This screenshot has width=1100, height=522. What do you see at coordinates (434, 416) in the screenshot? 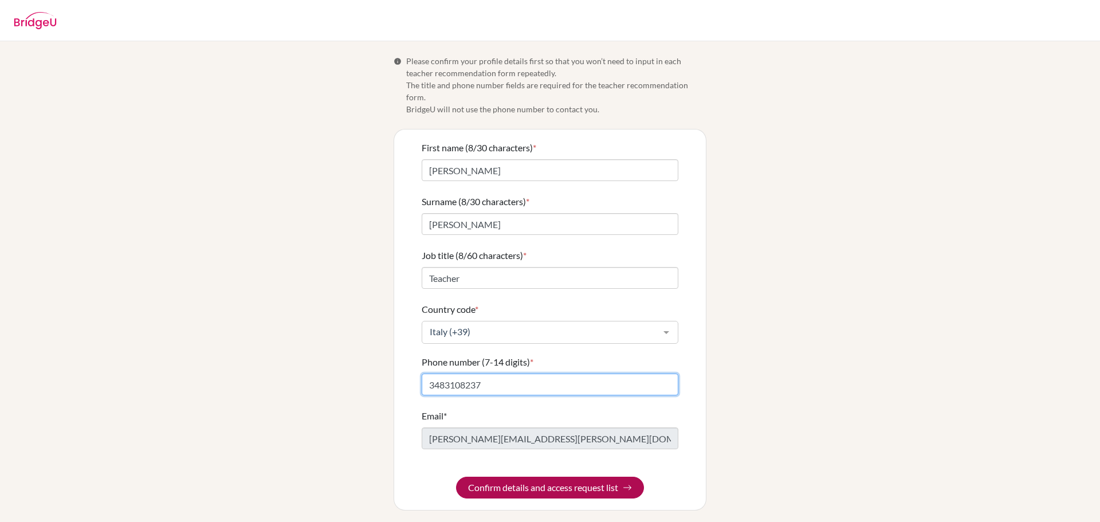
I see `label: Email*` at bounding box center [434, 416].